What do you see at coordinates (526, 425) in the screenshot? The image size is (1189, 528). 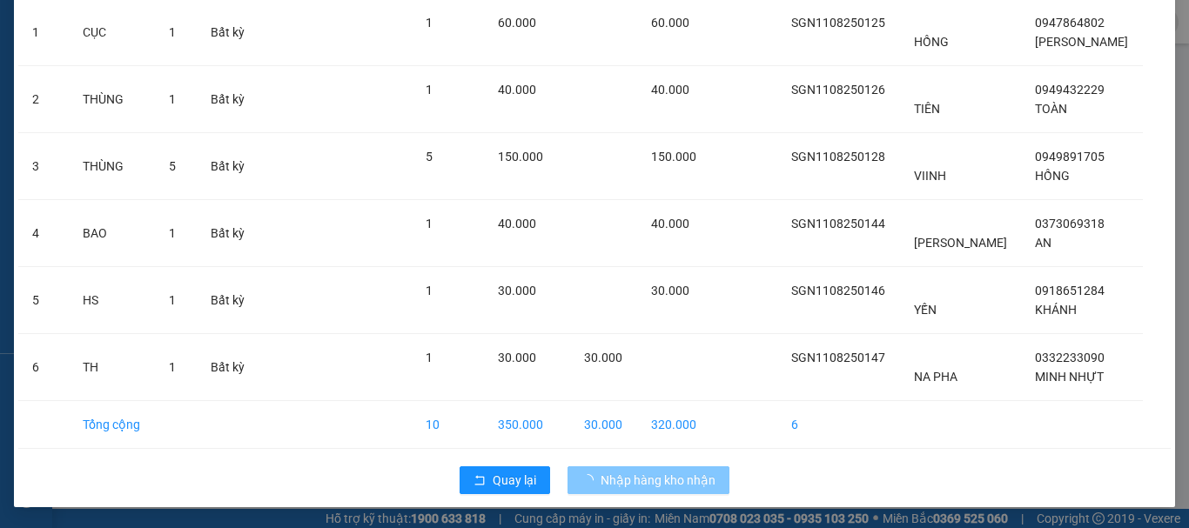 I see `td: 350.000` at bounding box center [526, 425].